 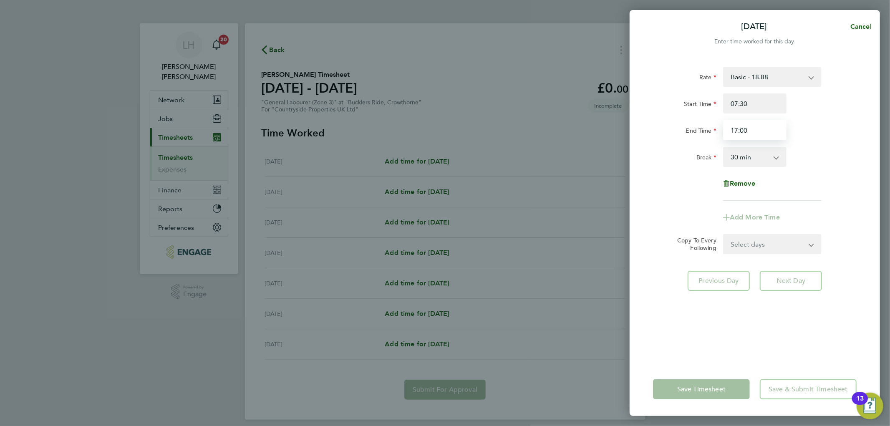 I want to click on label: Copy To Every Following, so click(x=694, y=244).